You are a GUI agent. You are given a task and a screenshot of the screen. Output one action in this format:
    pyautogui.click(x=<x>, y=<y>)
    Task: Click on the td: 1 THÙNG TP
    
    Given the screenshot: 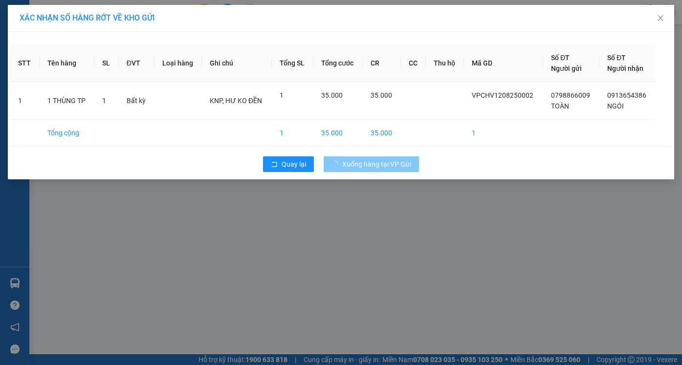 What is the action you would take?
    pyautogui.click(x=67, y=101)
    